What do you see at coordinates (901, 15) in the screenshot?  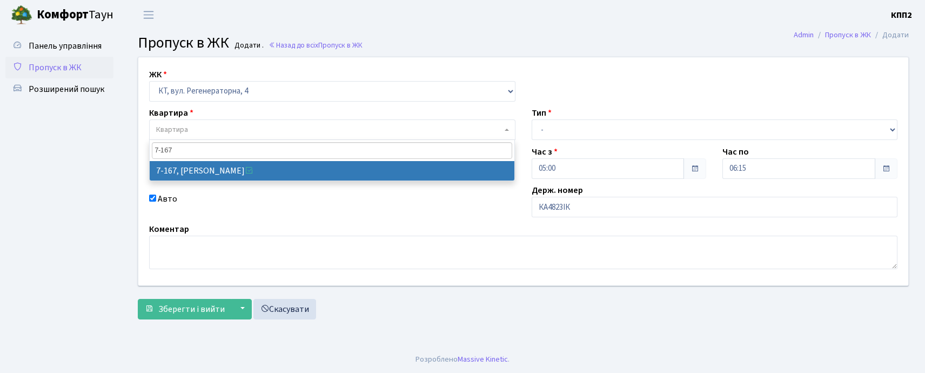 I see `a: КПП2` at bounding box center [901, 15].